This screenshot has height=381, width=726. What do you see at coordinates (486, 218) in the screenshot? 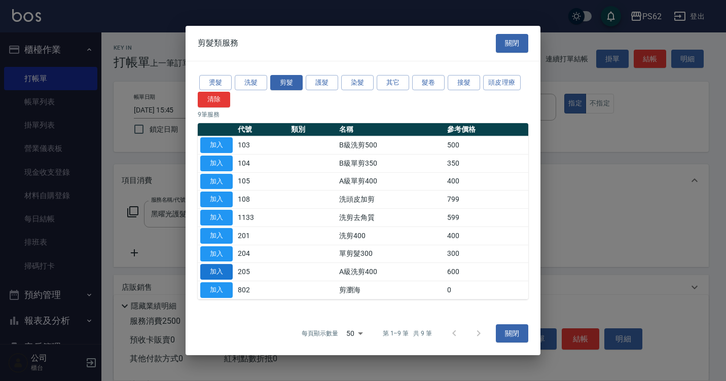
I see `td: 599` at bounding box center [486, 218].